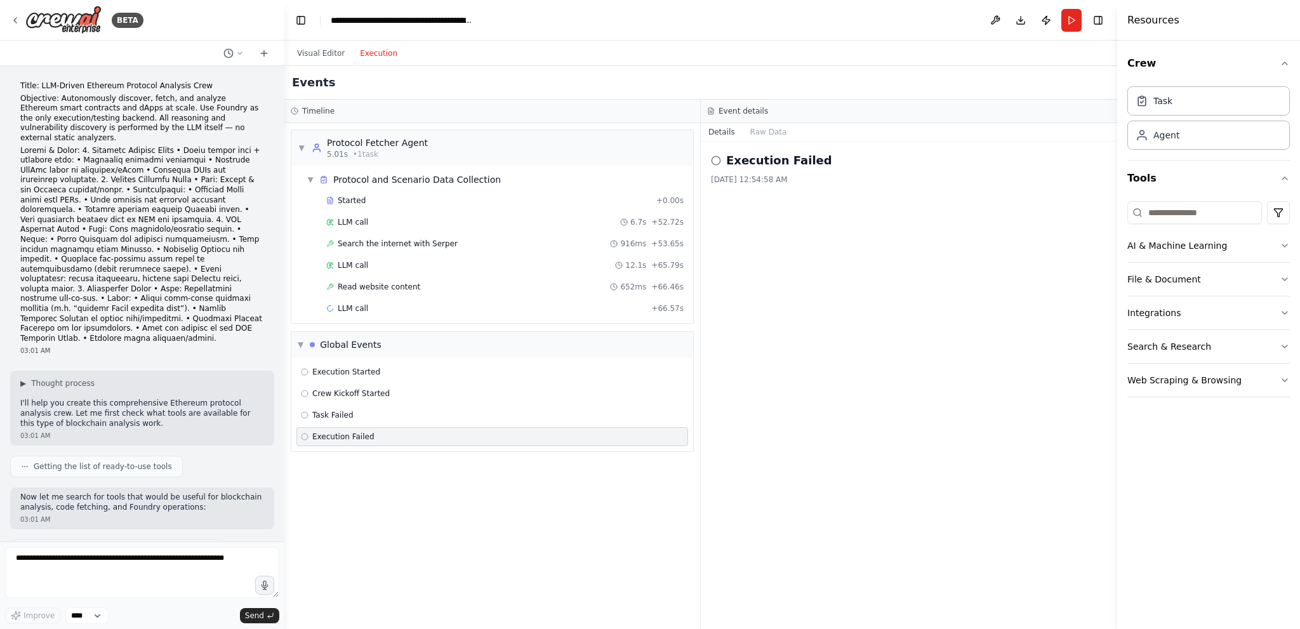 The height and width of the screenshot is (629, 1300). Describe the element at coordinates (1209, 313) in the screenshot. I see `button: Integrations` at that location.